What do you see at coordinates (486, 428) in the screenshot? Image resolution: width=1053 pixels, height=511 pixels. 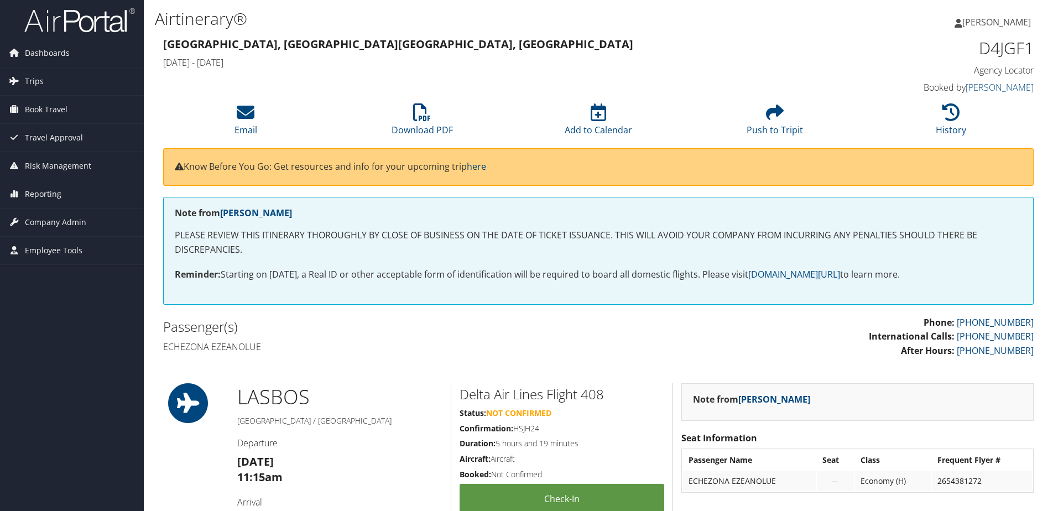 I see `strong: Confirmation:` at bounding box center [486, 428].